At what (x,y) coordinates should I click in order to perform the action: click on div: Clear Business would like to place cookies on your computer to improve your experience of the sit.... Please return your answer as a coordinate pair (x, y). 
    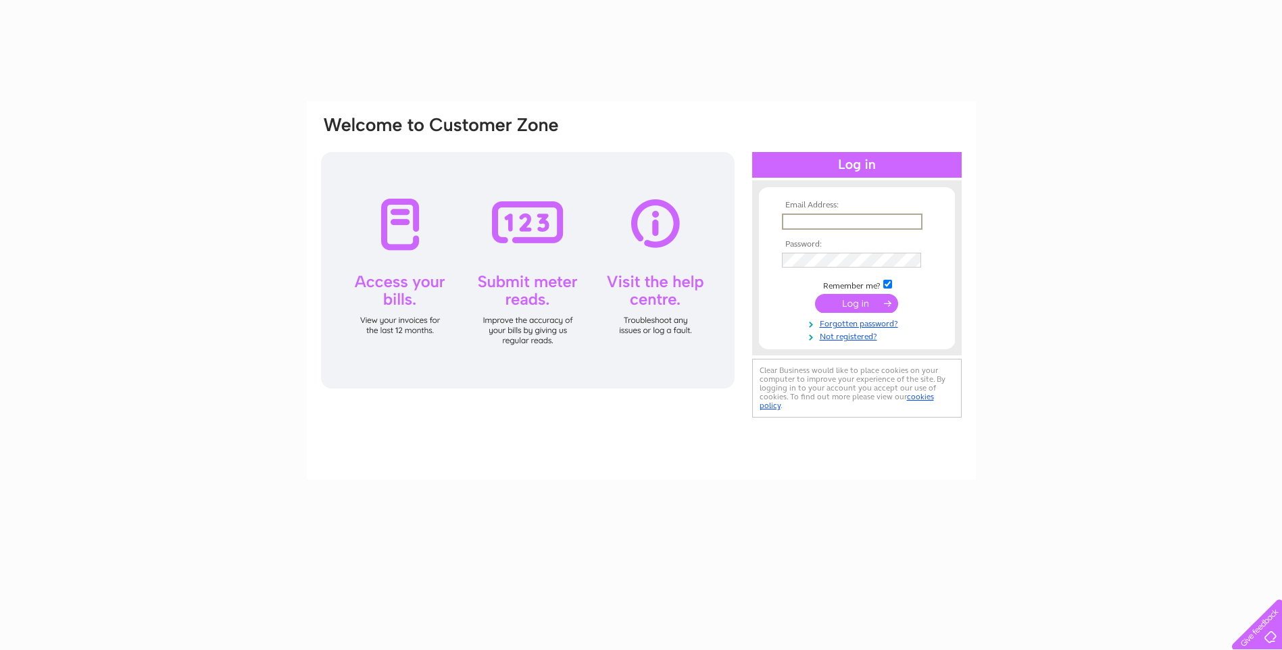
    Looking at the image, I should click on (857, 388).